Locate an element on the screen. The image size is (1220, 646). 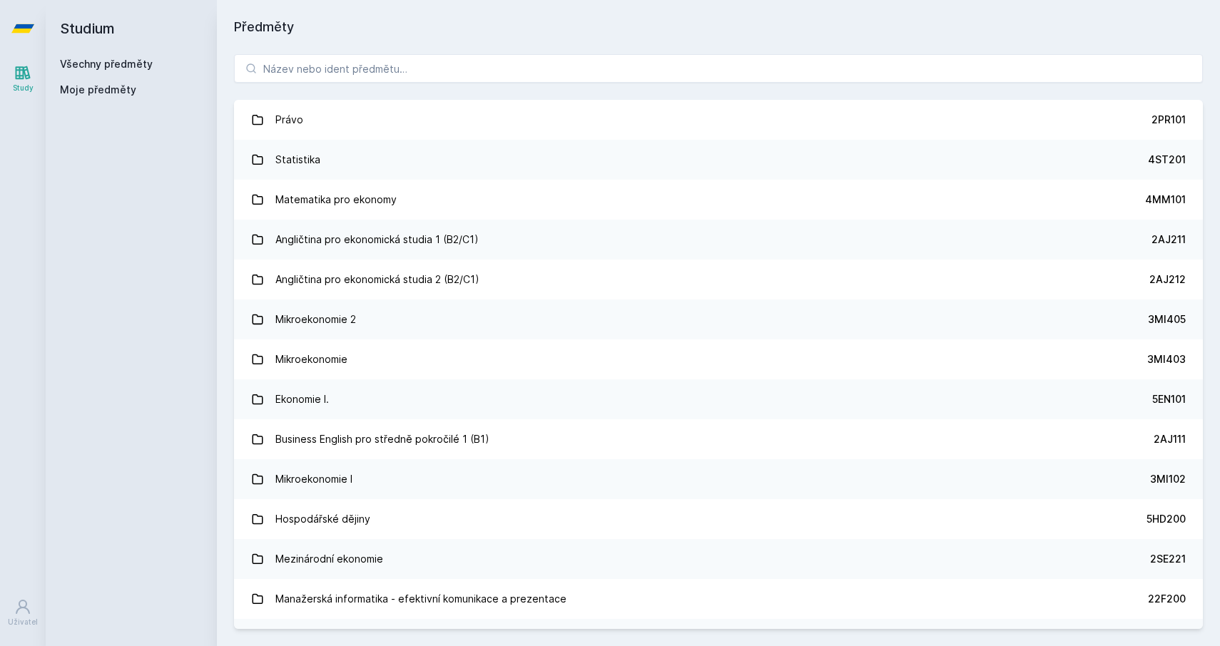
div: Mezinárodní ekonomie is located at coordinates (329, 559).